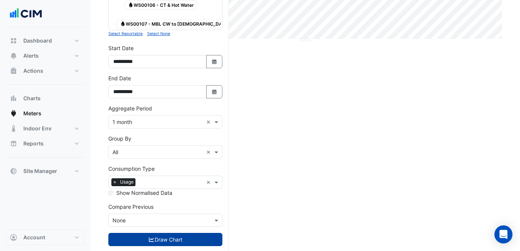 This screenshot has height=251, width=520. Describe the element at coordinates (45, 171) in the screenshot. I see `button: Site Manager` at that location.